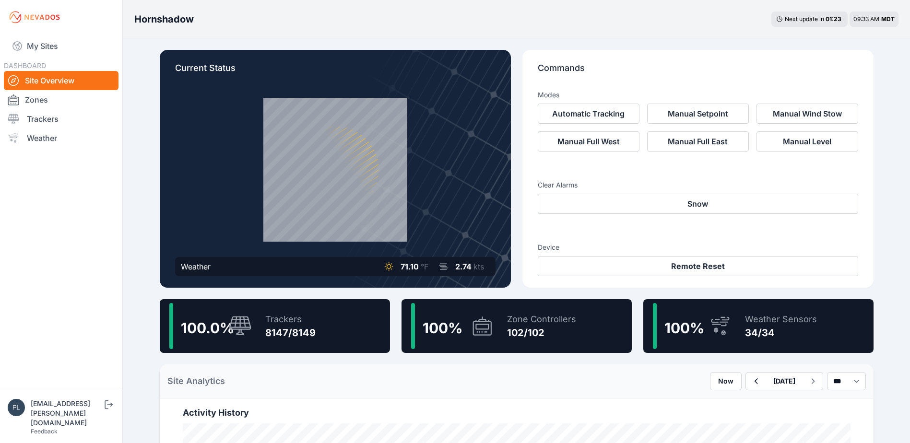 The image size is (910, 443). What do you see at coordinates (807, 141) in the screenshot?
I see `button: Manual Level` at bounding box center [807, 141].